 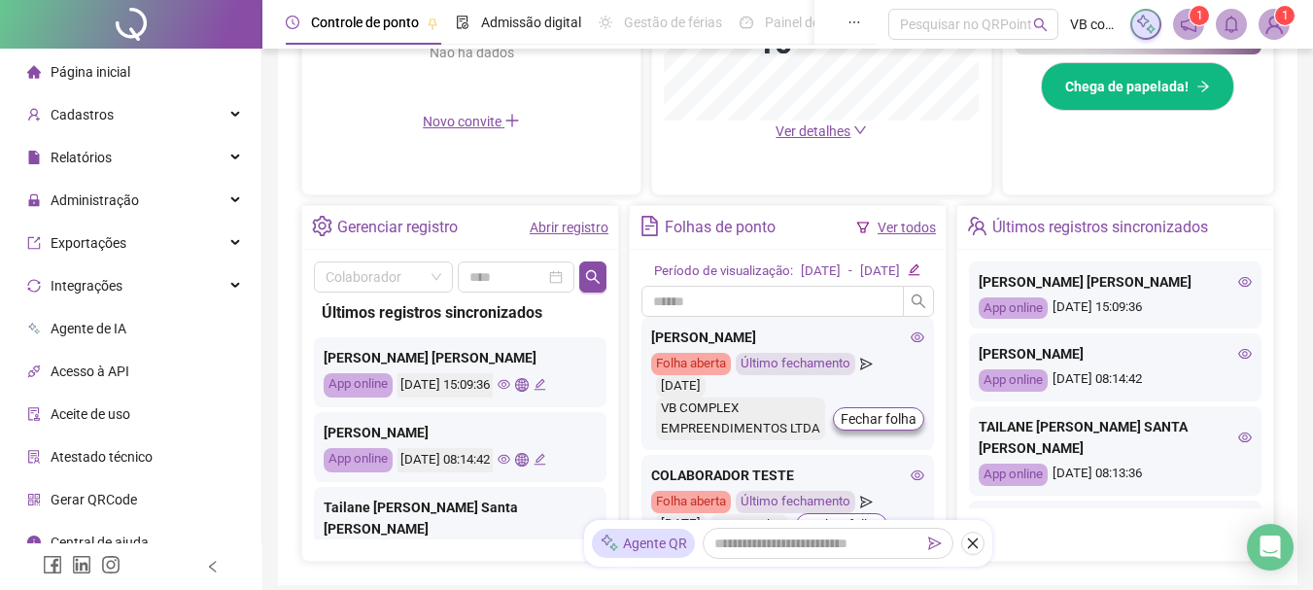 I want to click on span: Relatórios, so click(x=81, y=157).